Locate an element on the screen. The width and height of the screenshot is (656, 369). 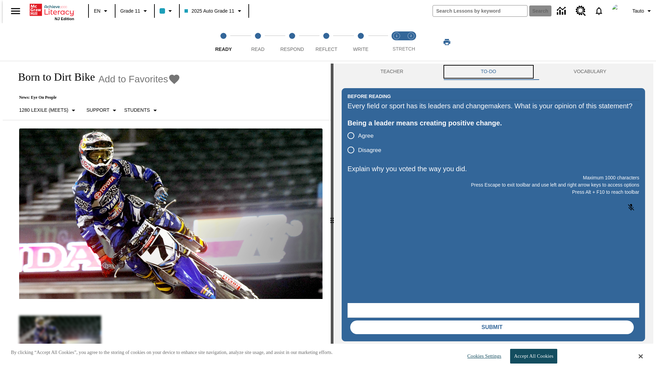
div: poll is located at coordinates (367, 143).